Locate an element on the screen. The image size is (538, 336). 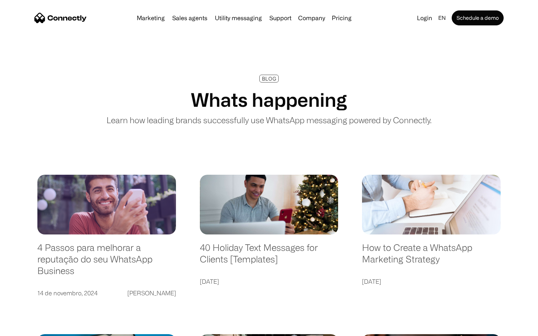
p: Learn how leading brands successfully use WhatsApp messaging powered by Connectly. is located at coordinates (269, 120).